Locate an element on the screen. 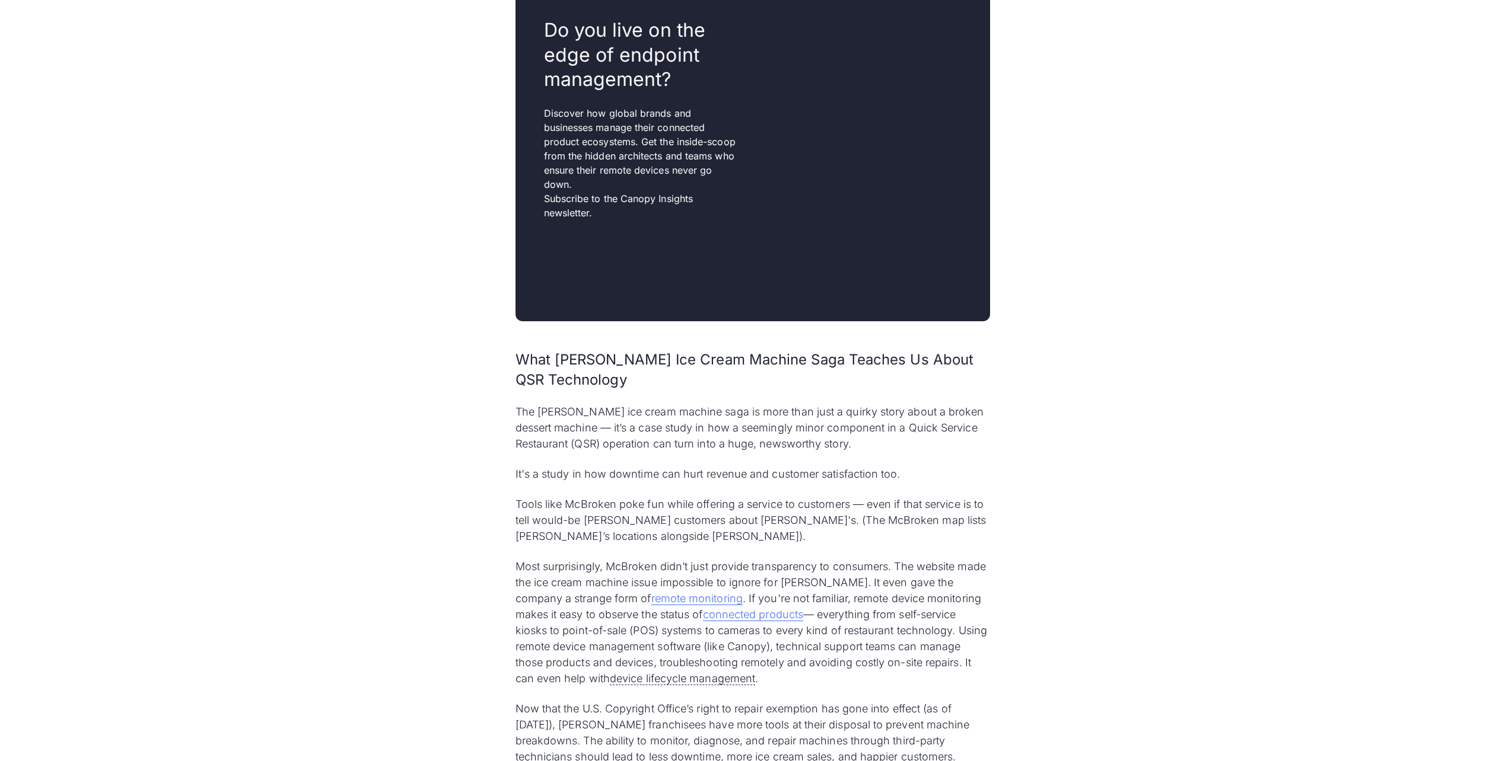  h2: Do you live on the edge of endpoint management? is located at coordinates (641, 55).